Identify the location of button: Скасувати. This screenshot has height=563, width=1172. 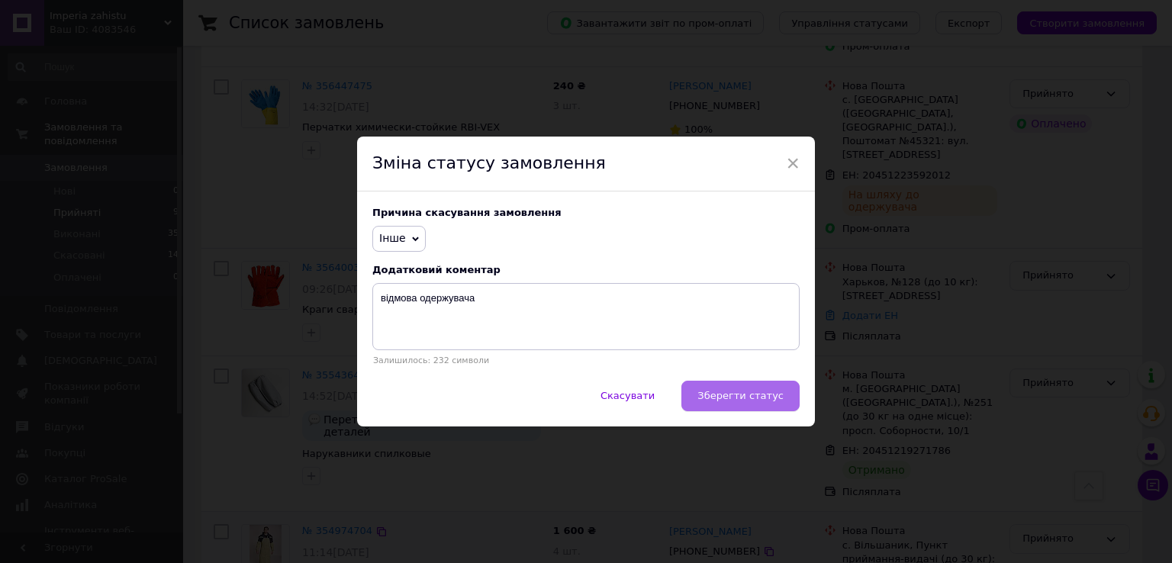
(627, 396).